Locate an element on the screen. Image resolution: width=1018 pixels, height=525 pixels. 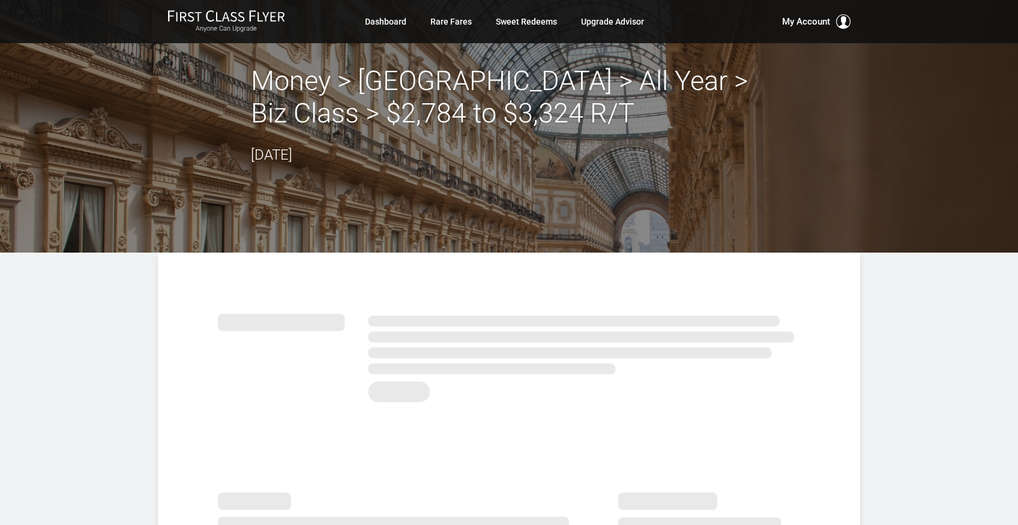
a: First Class FlyerAnyone Can Upgrade is located at coordinates (226, 22).